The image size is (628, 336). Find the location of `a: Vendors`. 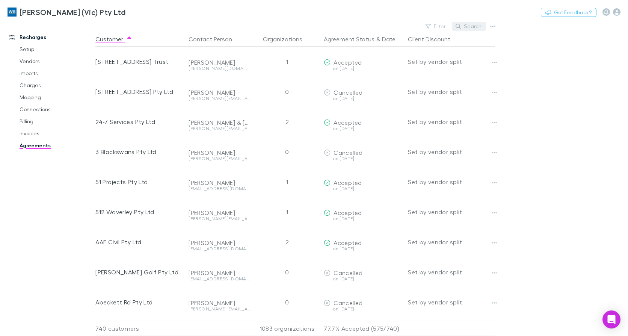

a: Vendors is located at coordinates (56, 61).